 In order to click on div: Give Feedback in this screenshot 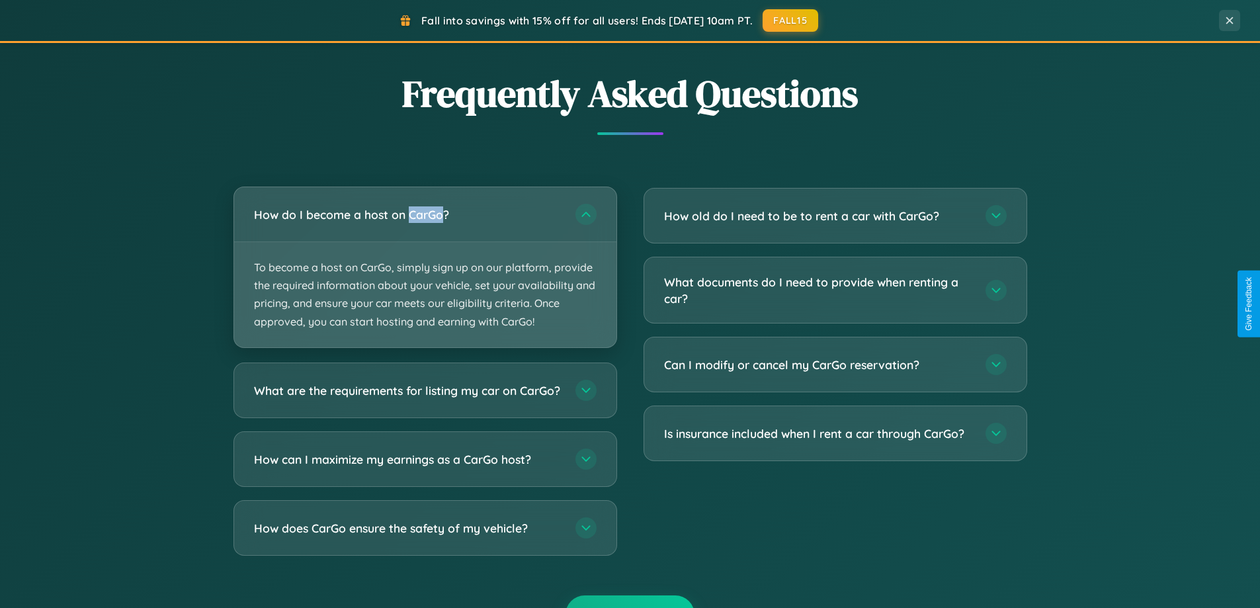, I will do `click(1249, 304)`.